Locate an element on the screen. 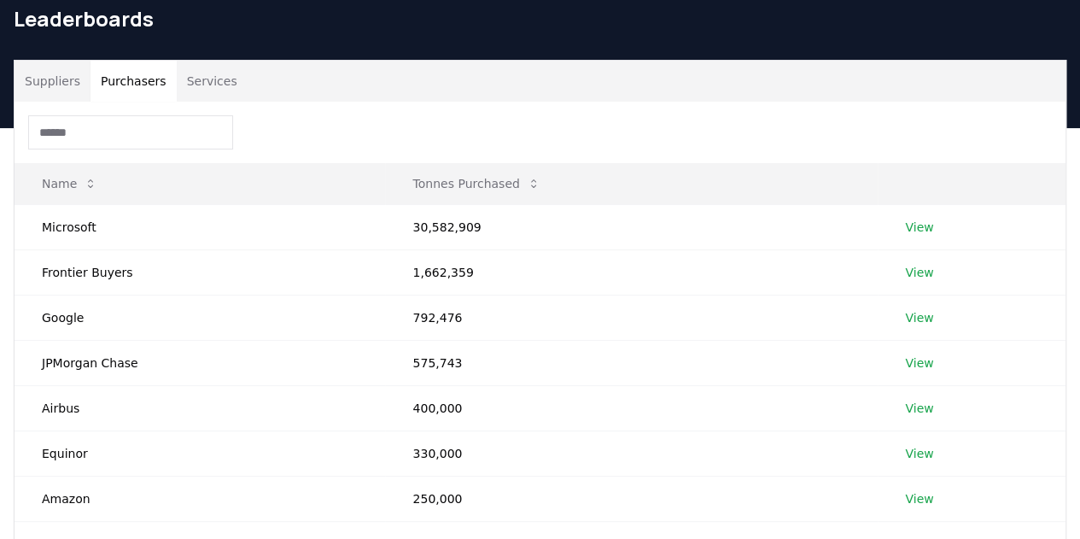 The image size is (1080, 539). td: Frontier Buyers is located at coordinates (200, 272).